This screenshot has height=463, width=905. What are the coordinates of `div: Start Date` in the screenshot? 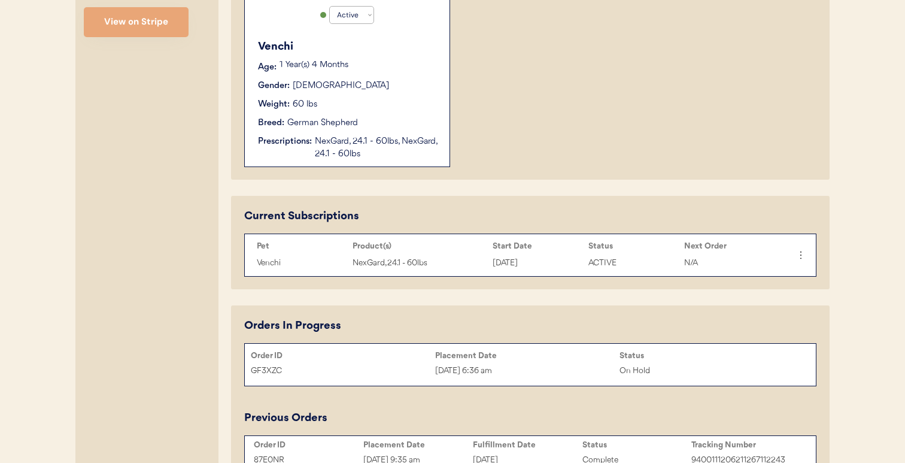 It's located at (537, 246).